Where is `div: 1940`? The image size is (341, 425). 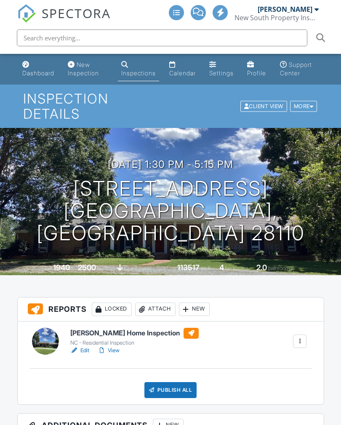
div: 1940 is located at coordinates (61, 267).